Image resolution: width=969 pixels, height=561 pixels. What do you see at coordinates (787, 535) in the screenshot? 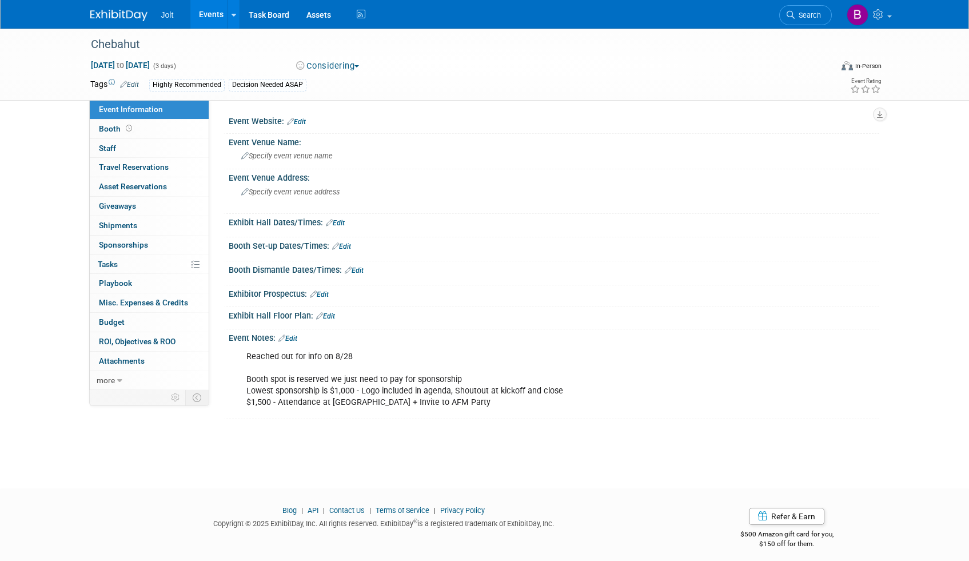
I see `div: $500 Amazon gift card for you,` at bounding box center [787, 535].